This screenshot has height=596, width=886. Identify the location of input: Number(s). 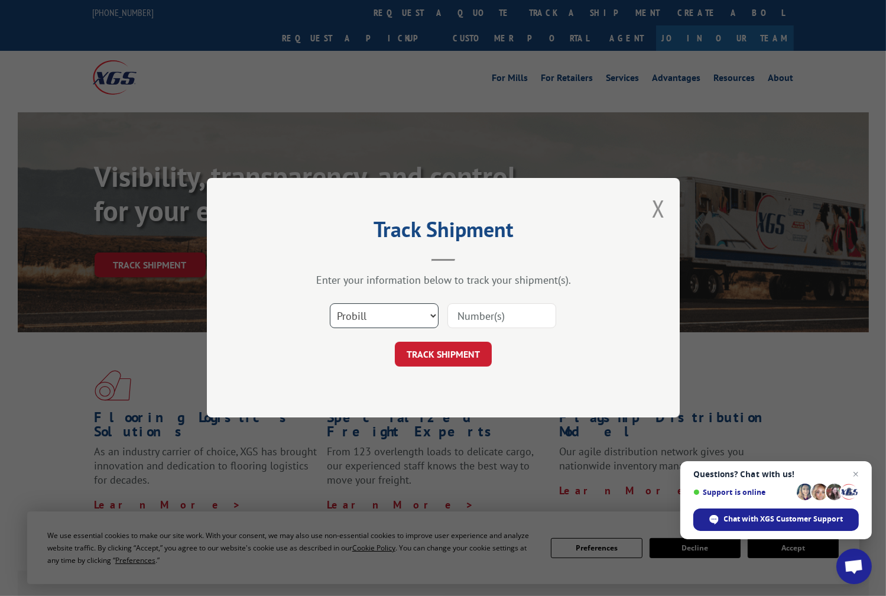
(502, 316).